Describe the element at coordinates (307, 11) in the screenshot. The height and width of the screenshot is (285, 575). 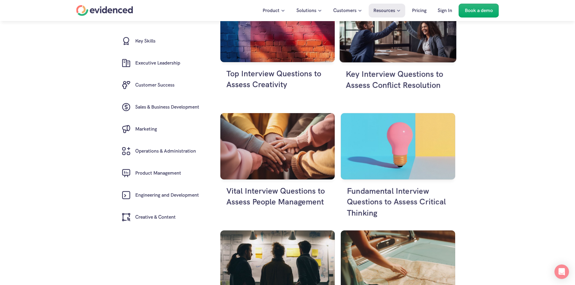
I see `p: Solutions` at that location.